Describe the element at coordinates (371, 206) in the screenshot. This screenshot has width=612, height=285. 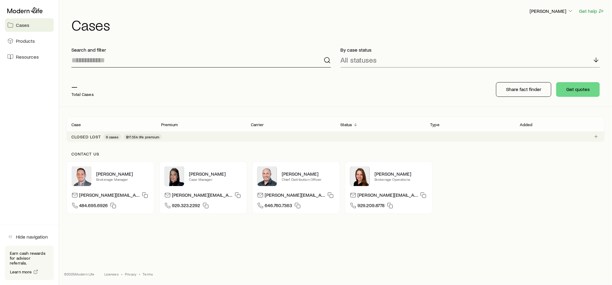
I see `span: 929.209.8778` at that location.